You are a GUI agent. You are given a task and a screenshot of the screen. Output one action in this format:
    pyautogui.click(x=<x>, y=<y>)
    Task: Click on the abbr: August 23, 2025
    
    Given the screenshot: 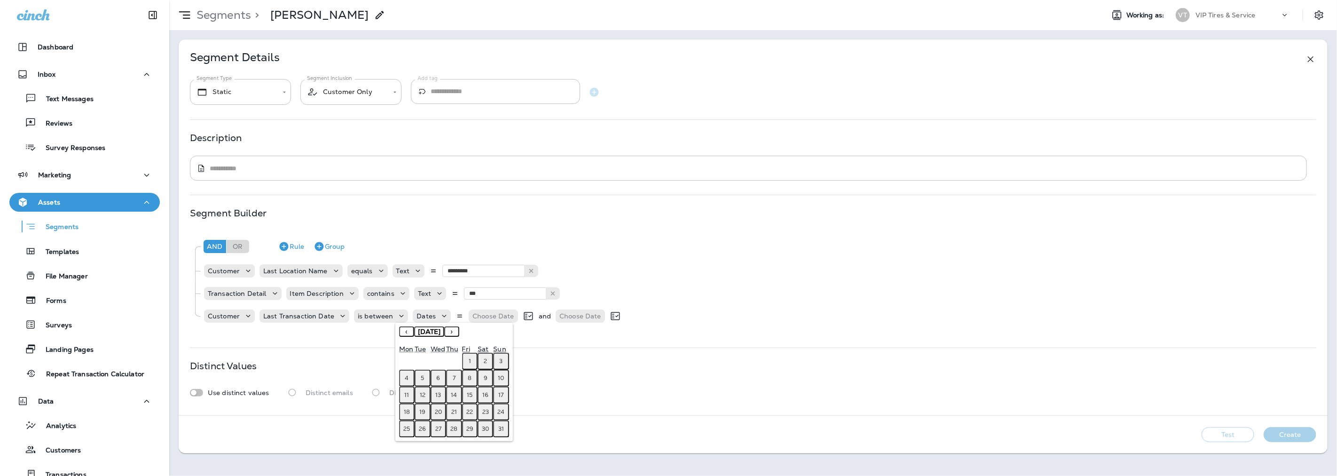 What is the action you would take?
    pyautogui.click(x=486, y=412)
    